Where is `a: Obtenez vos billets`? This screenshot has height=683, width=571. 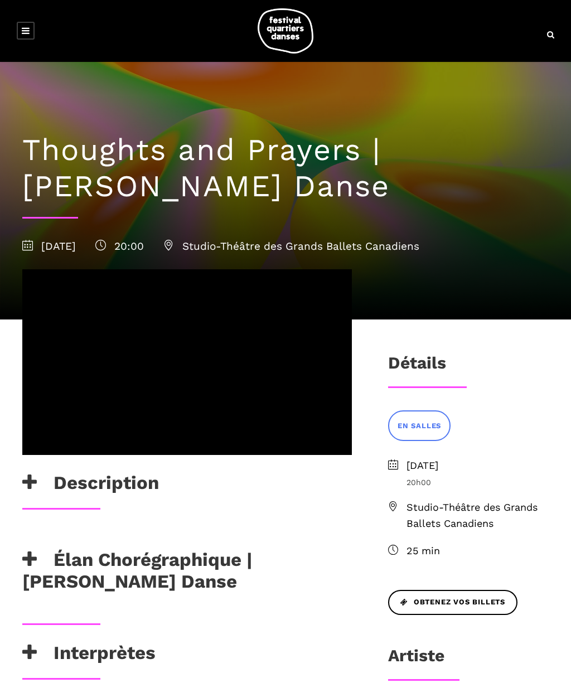 a: Obtenez vos billets is located at coordinates (453, 602).